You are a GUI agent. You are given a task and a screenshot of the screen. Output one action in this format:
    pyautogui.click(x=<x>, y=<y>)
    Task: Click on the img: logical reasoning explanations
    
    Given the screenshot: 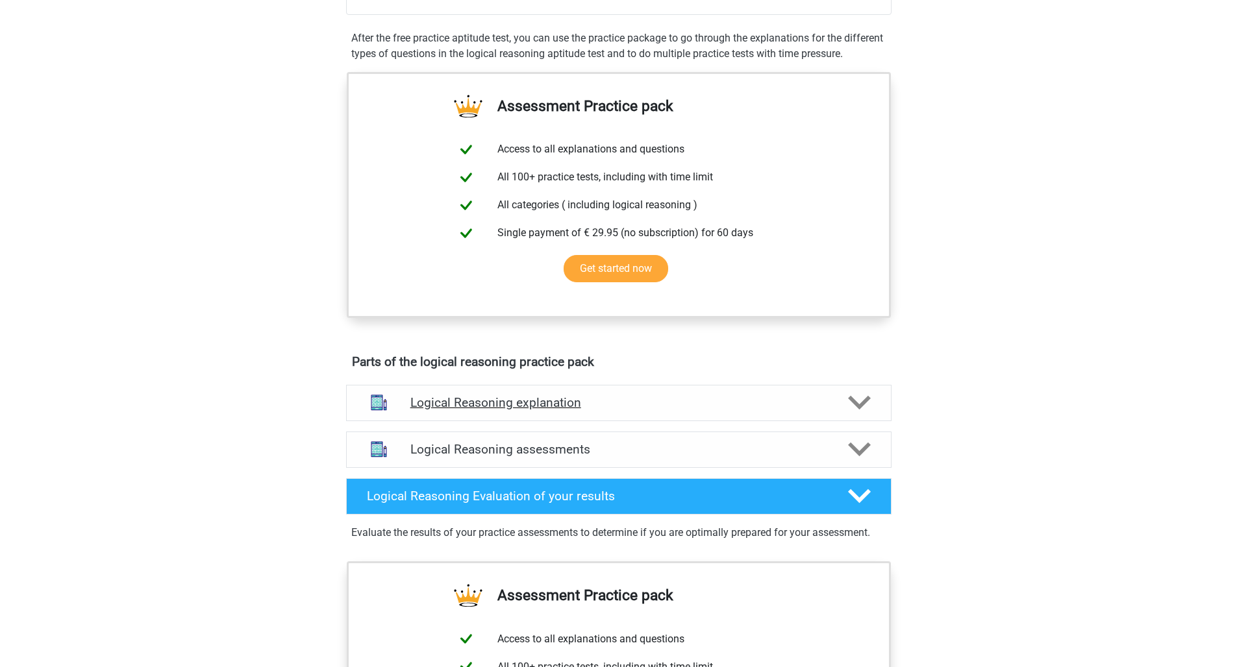 What is the action you would take?
    pyautogui.click(x=379, y=403)
    